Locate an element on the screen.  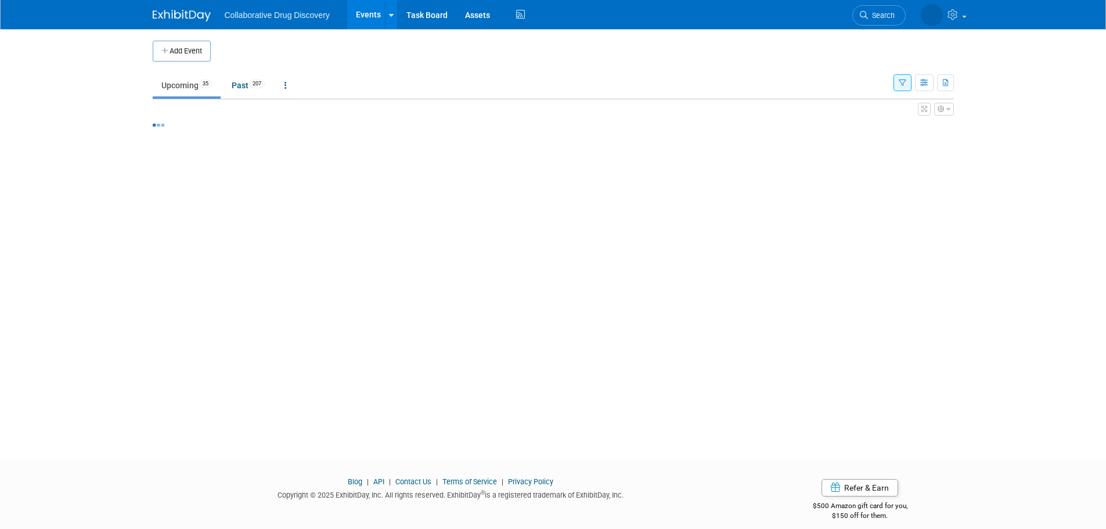
span: 207 is located at coordinates (257, 84).